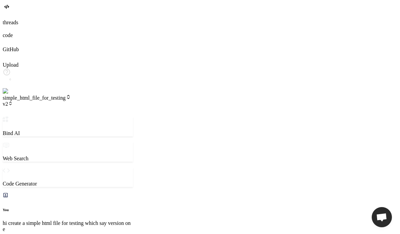 This screenshot has height=234, width=400. Describe the element at coordinates (68, 210) in the screenshot. I see `h6: You` at that location.